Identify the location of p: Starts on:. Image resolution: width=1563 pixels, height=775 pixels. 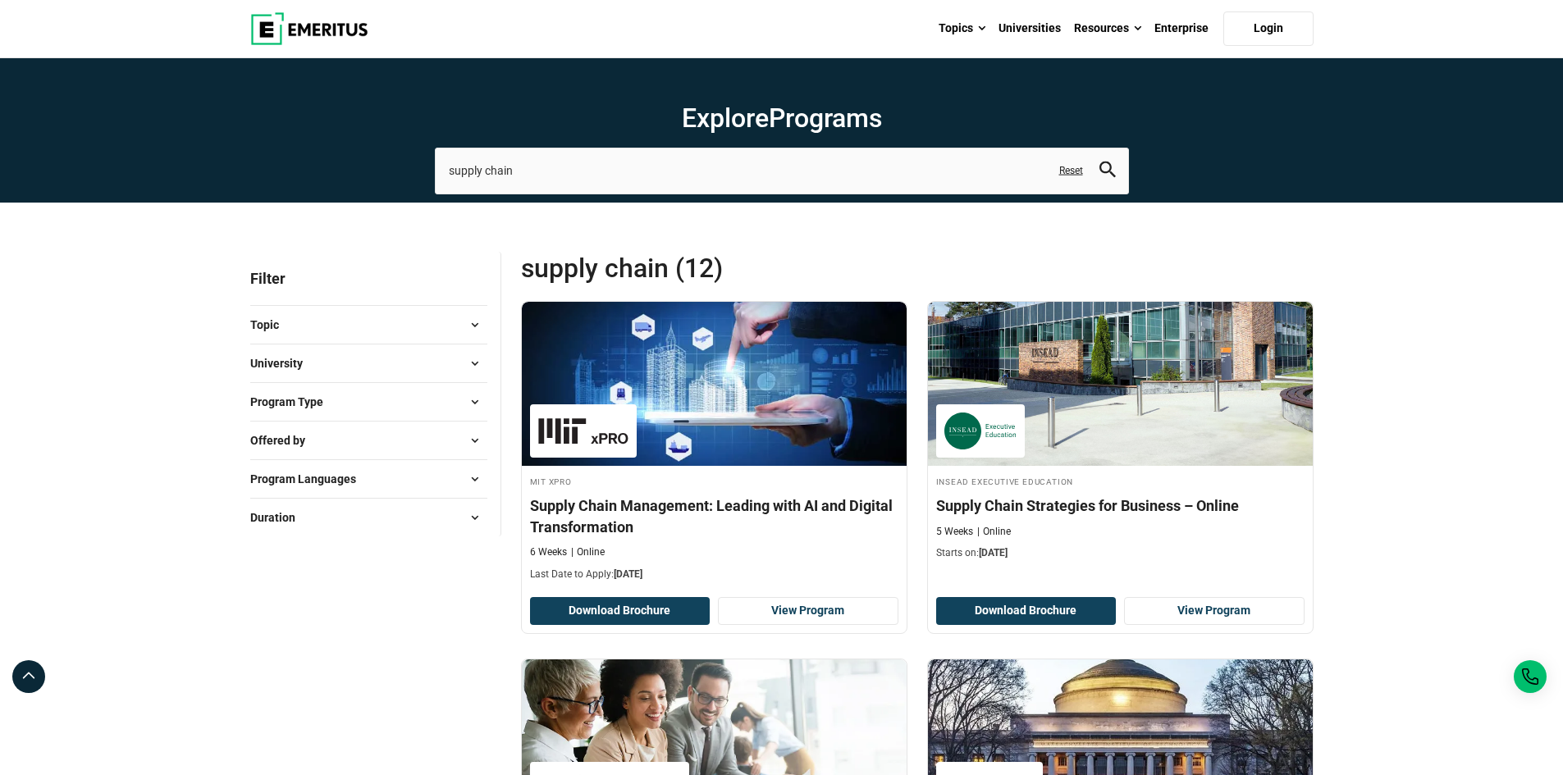
(1120, 553).